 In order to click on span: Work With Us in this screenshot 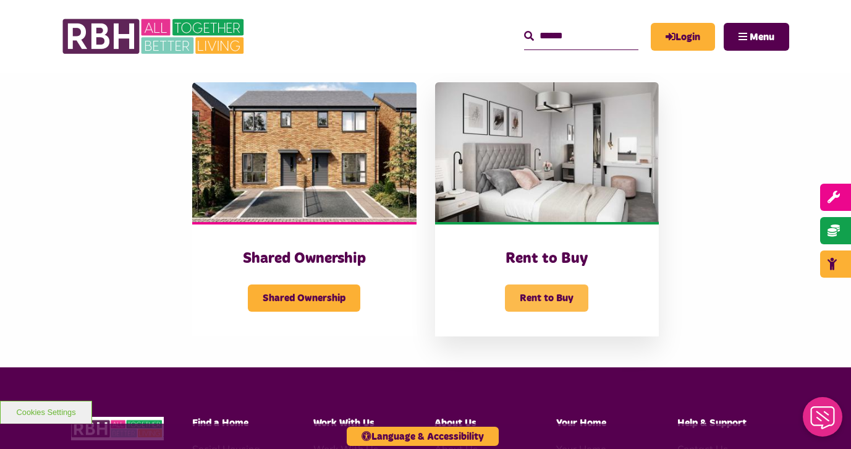, I will do `click(344, 423)`.